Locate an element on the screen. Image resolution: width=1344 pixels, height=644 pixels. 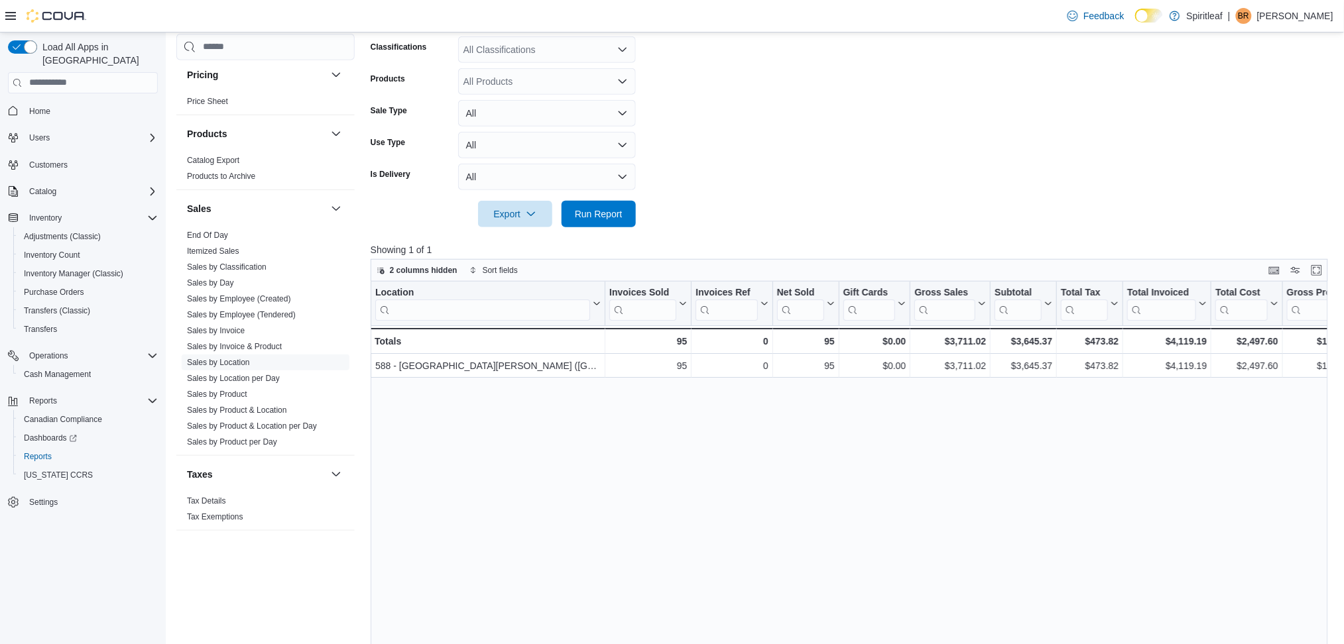
button: Purchase Orders is located at coordinates (88, 292).